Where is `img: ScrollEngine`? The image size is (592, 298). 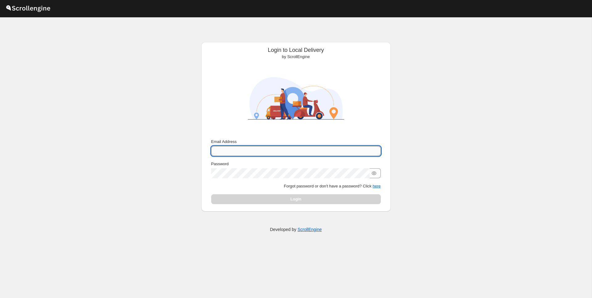 img: ScrollEngine is located at coordinates (296, 98).